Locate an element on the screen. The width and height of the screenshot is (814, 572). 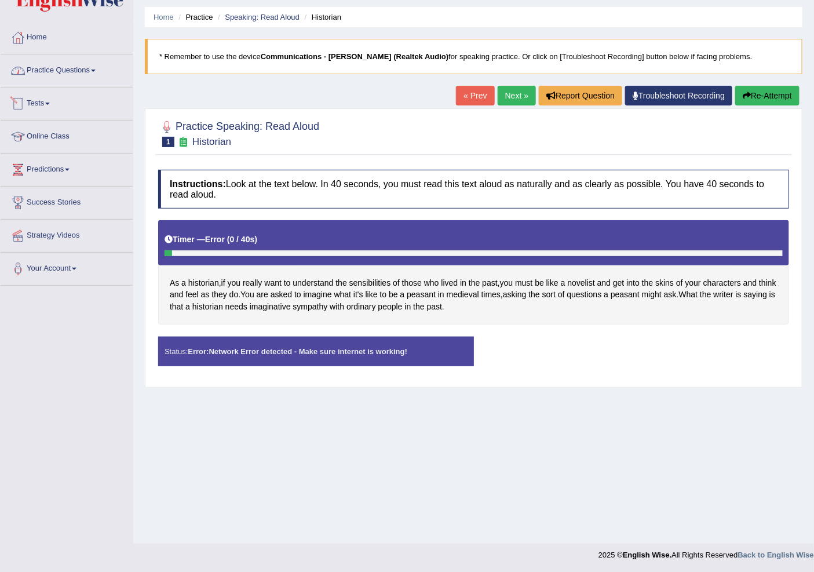
blockquote: * Remember to use the device for speaking practice. Or click on [Troubleshoot Recording] button b... is located at coordinates (473, 56).